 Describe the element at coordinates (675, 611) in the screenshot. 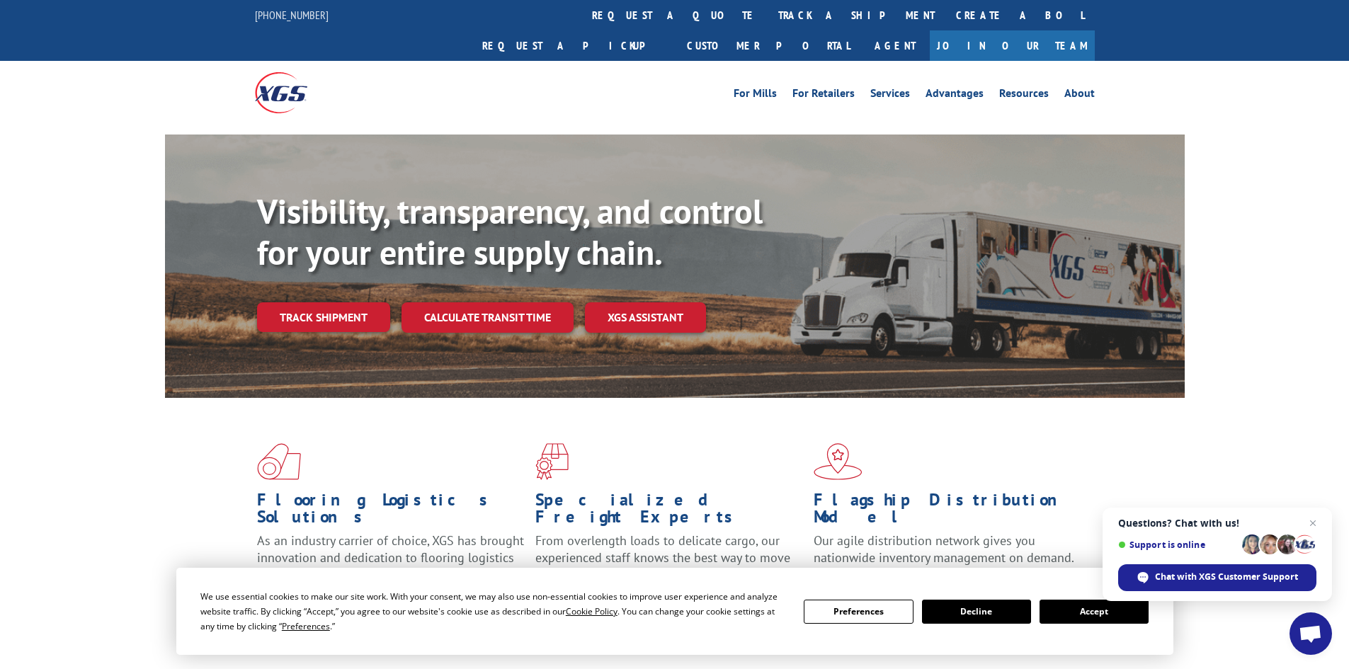

I see `div: Cookie Consent Prompt` at that location.